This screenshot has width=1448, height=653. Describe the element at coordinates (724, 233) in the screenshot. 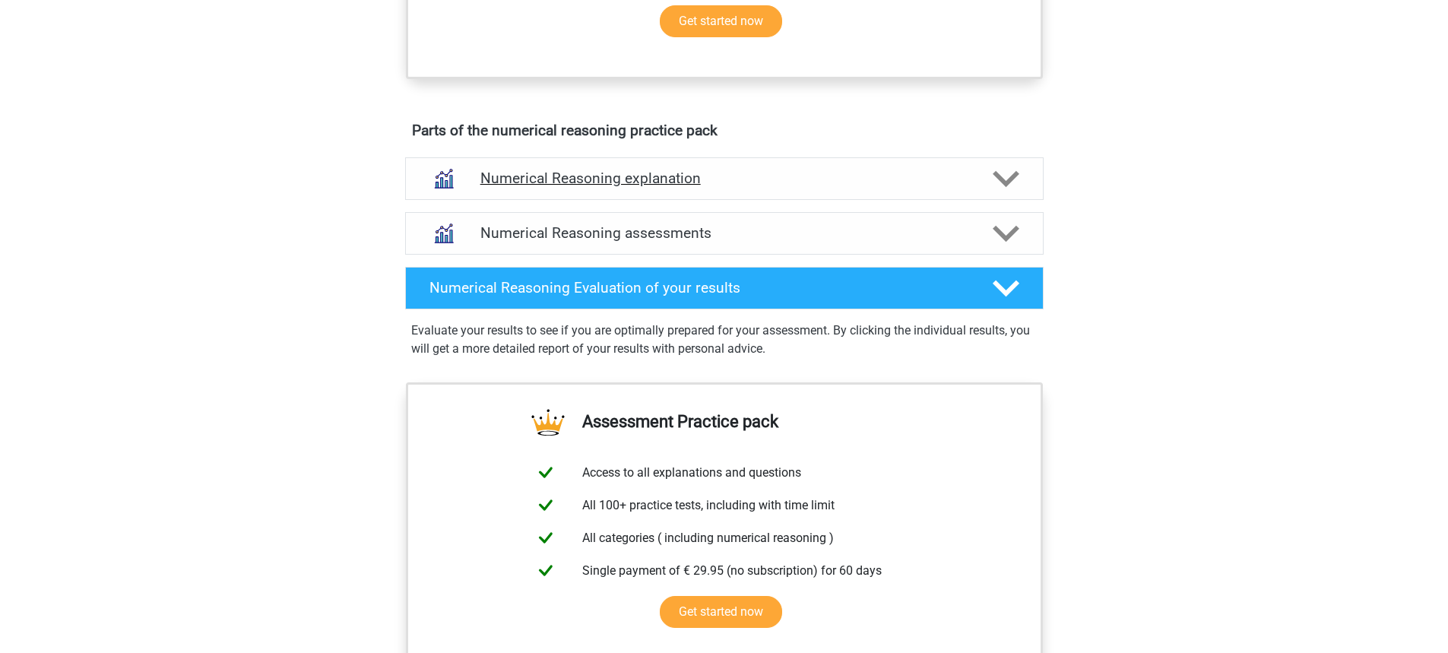

I see `h4: Numerical Reasoning assessments` at that location.